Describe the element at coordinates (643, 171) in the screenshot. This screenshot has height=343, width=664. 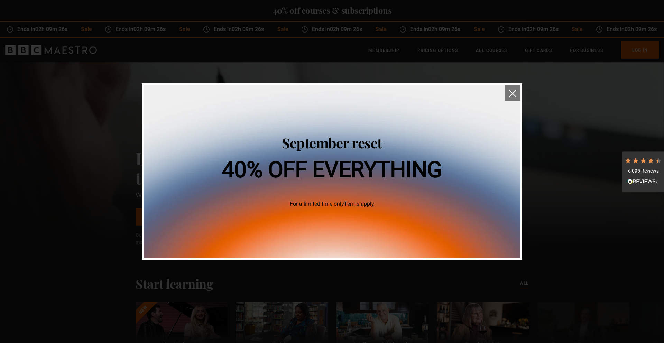
I see `div: 6,095 ReviewsRead All Reviews` at that location.